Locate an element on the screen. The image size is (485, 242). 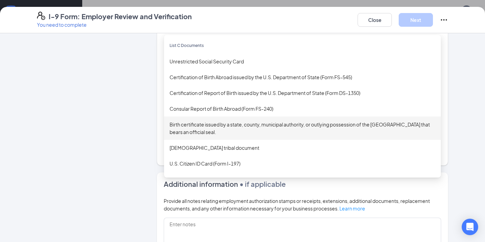
div: Consular Report of Birth Abroad (Form FS-240) is located at coordinates (302, 109).